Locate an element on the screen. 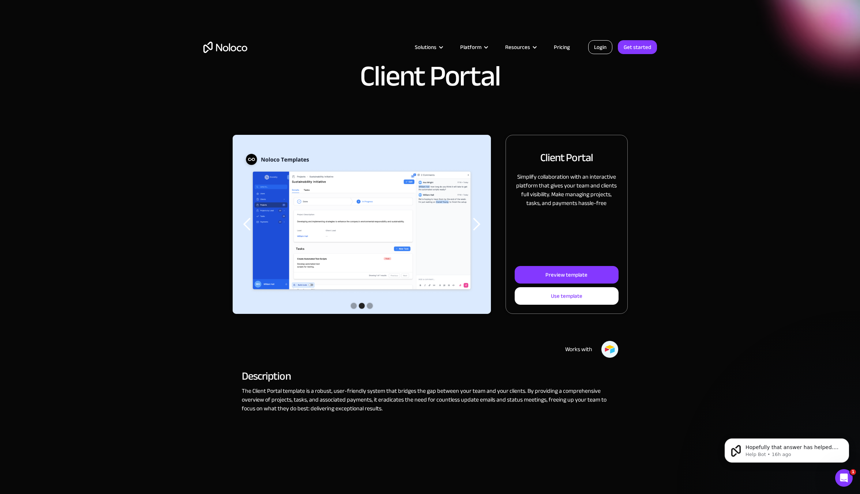 The image size is (860, 494). div: Show slide 2 of 3 is located at coordinates (362, 306).